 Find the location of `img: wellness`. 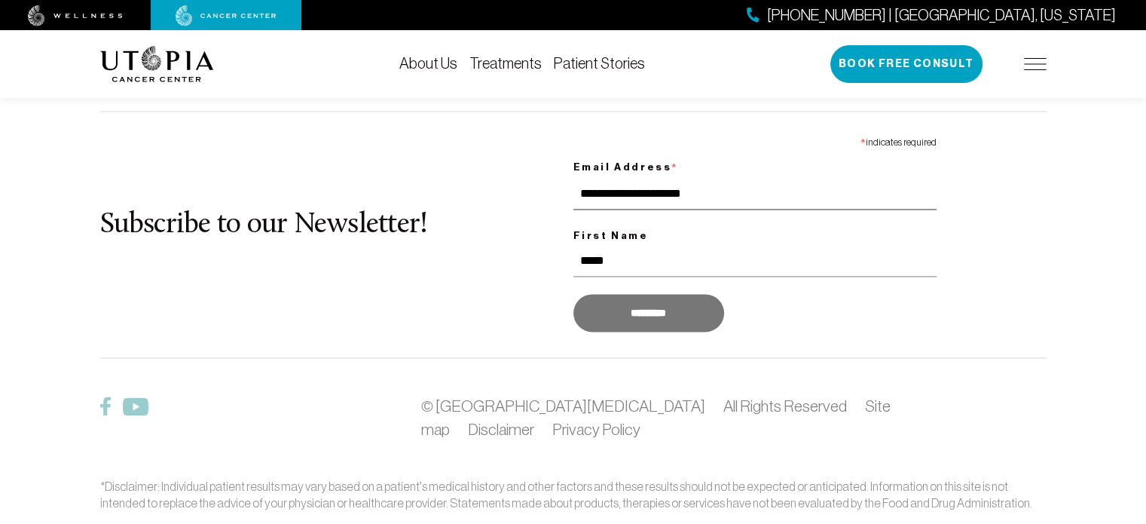

img: wellness is located at coordinates (75, 16).